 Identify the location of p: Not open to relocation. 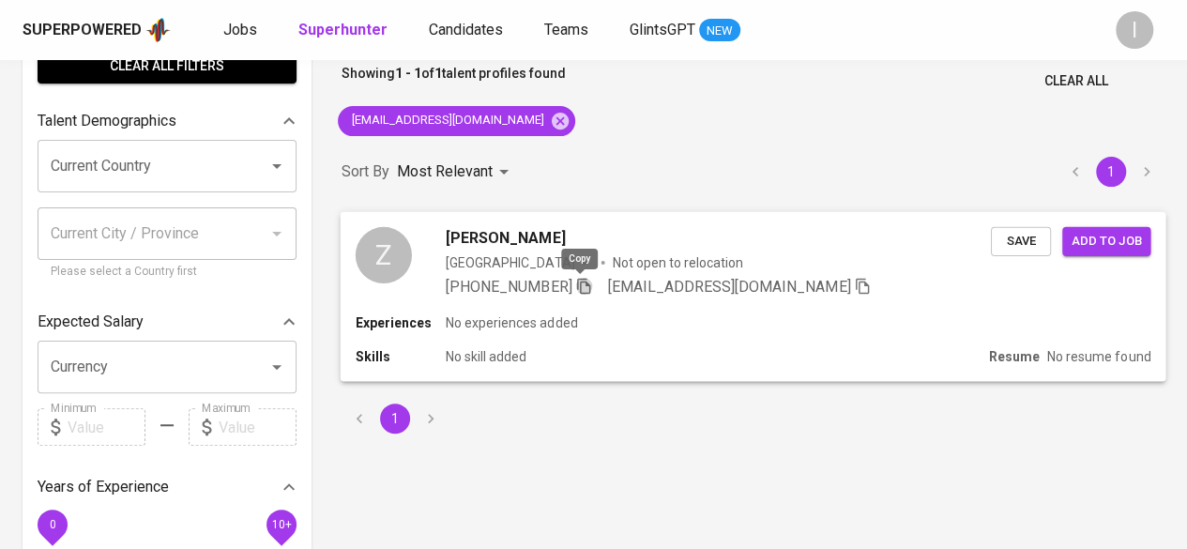
(677, 262).